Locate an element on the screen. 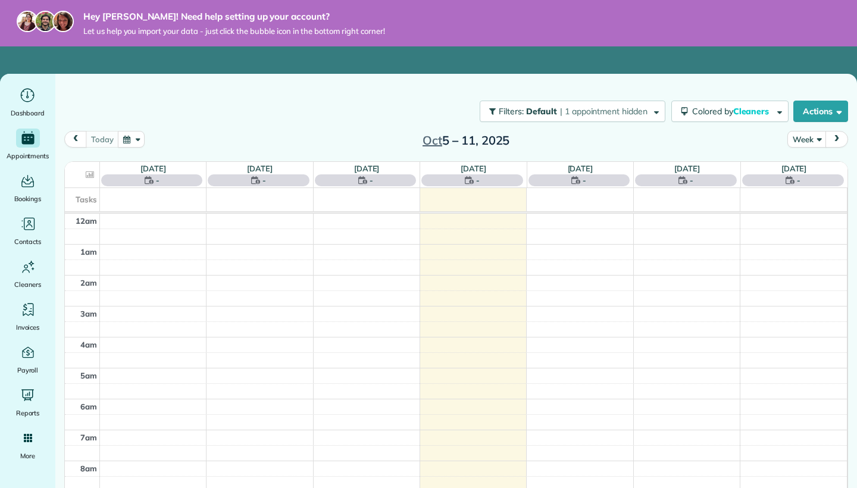 This screenshot has width=857, height=488. span: Let us help you import your data - just click the bubble icon in the bottom right corner! is located at coordinates (234, 31).